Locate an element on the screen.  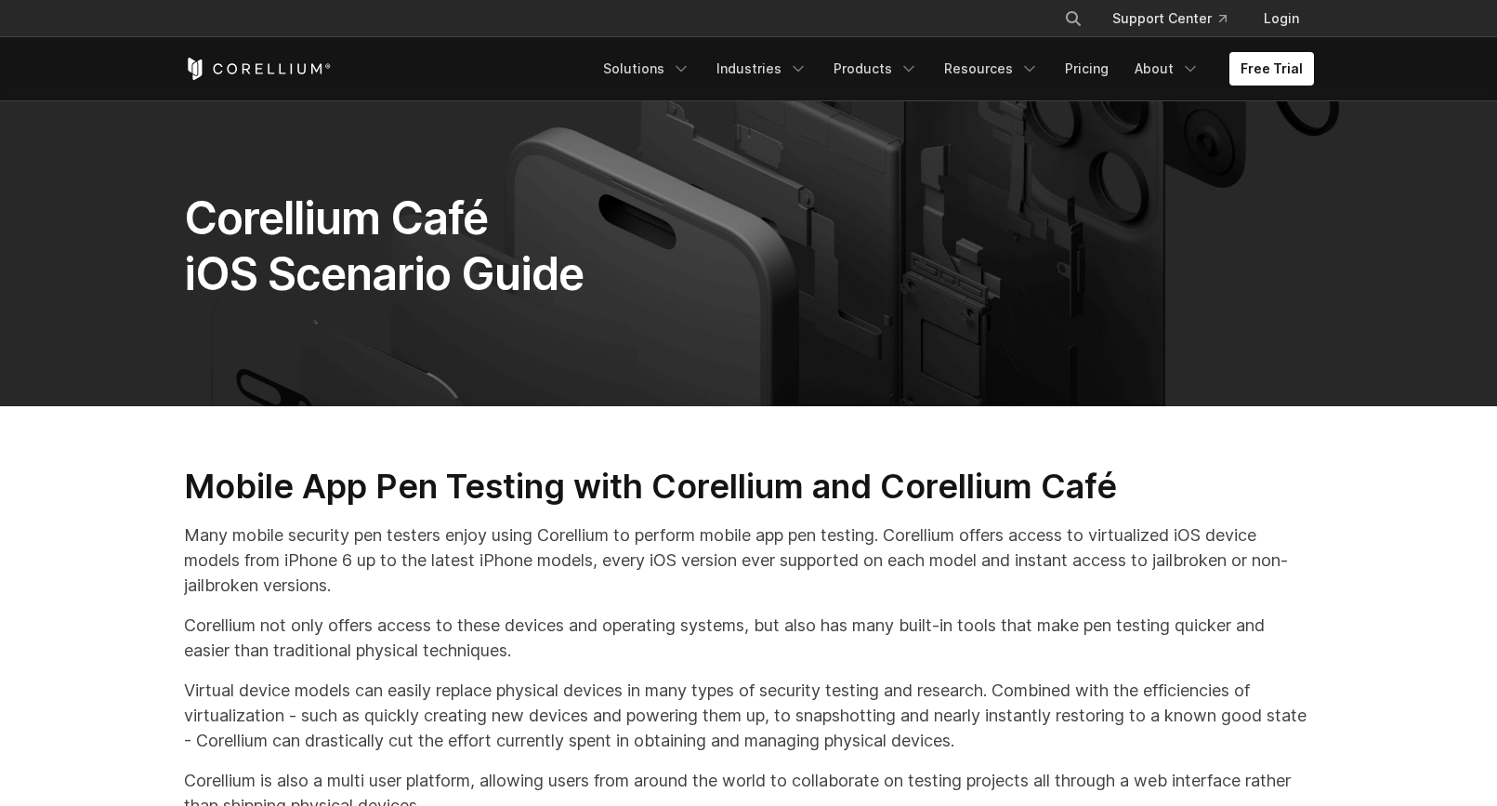
p: Virtual device models can easily replace physical devices in many types of security testing and r... is located at coordinates (749, 715).